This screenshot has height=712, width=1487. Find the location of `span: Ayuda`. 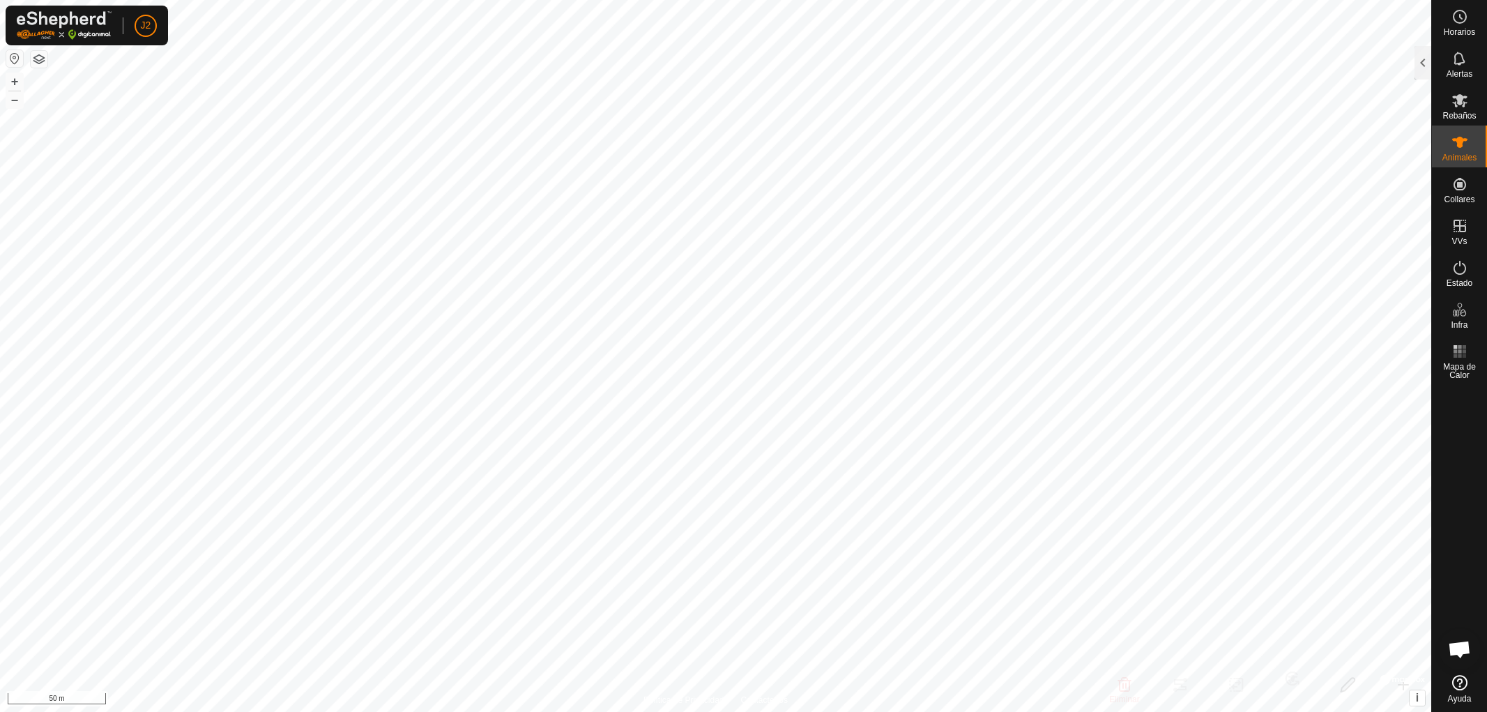

span: Ayuda is located at coordinates (1459, 698).